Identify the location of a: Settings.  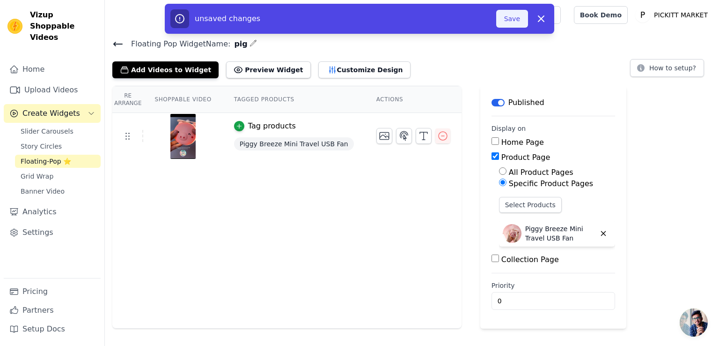
(52, 232).